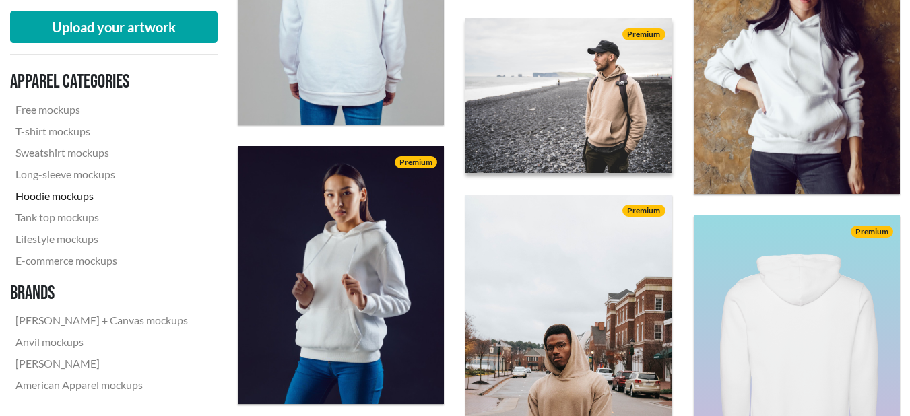 The width and height of the screenshot is (910, 416). Describe the element at coordinates (568, 96) in the screenshot. I see `img: man with a backpack wearing a light brown pullover hoodie on a pebble beach` at that location.